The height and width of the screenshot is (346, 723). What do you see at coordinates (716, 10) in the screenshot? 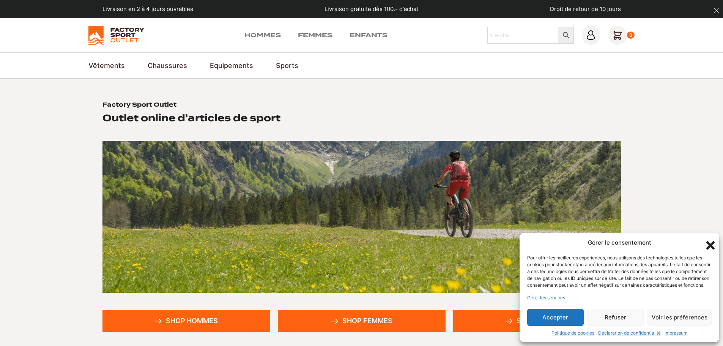
I see `button: dismiss` at bounding box center [716, 10].